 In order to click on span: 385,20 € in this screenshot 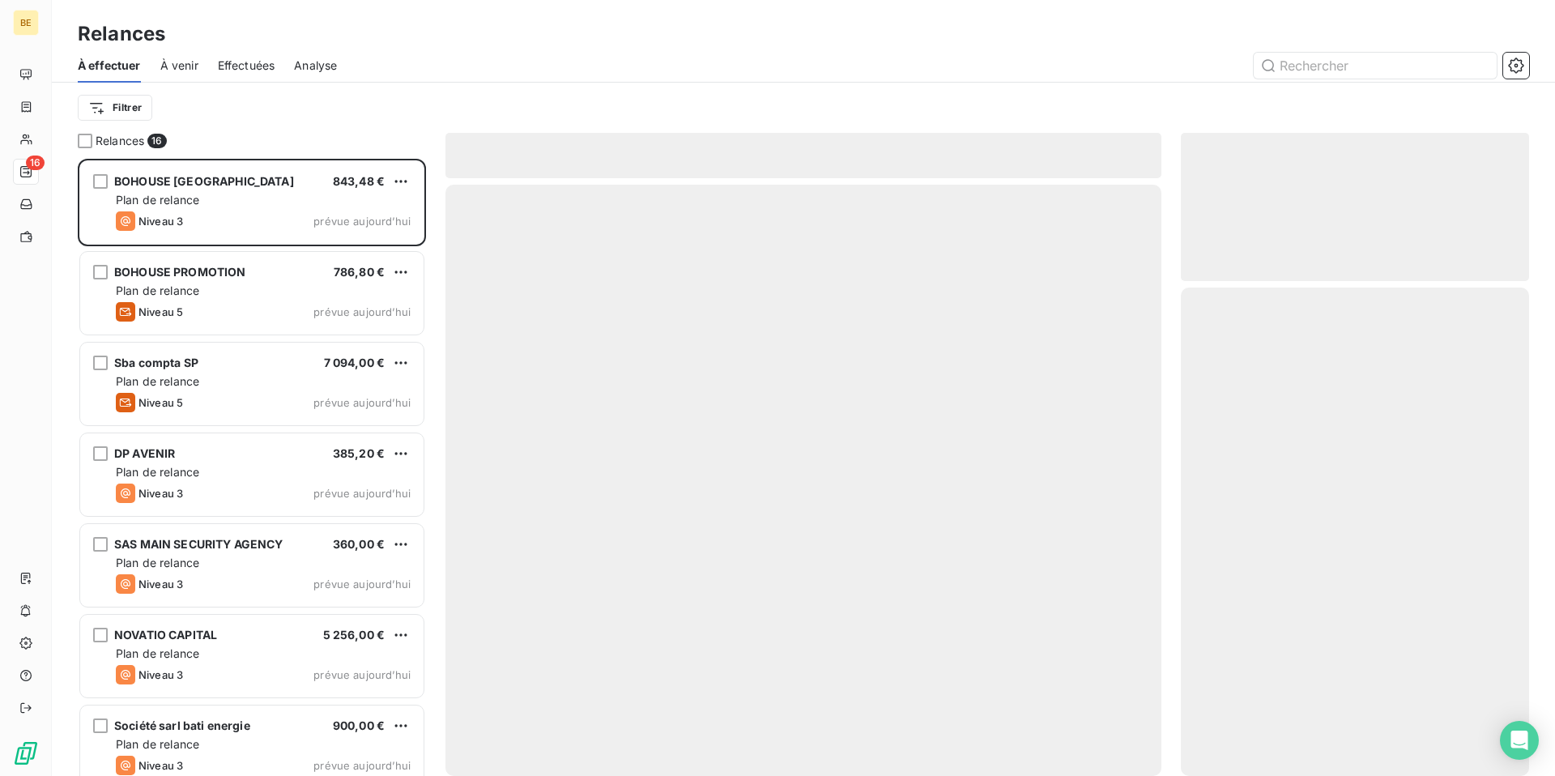, I will do `click(359, 453)`.